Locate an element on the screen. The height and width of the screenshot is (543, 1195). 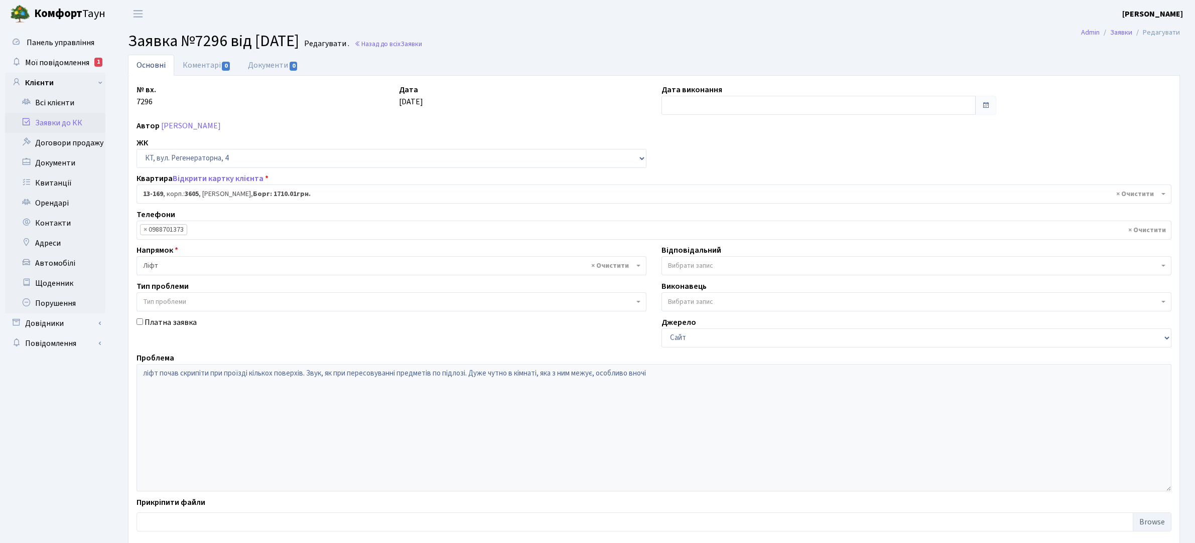
label: ЖК is located at coordinates (142, 143).